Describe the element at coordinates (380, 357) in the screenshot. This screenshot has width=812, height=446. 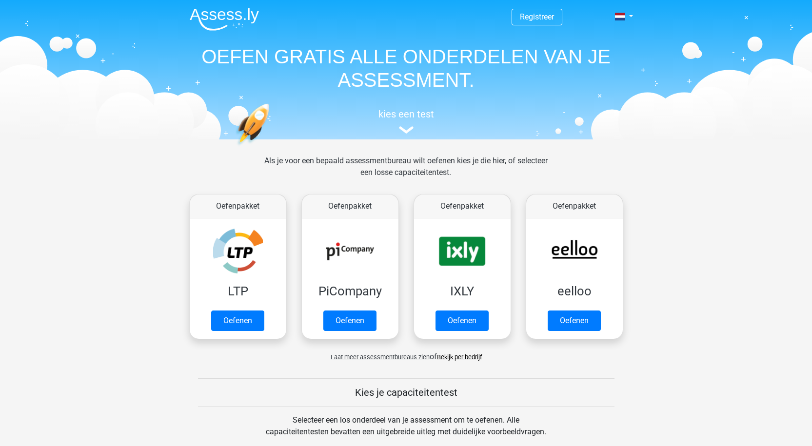
I see `span: Laat meer assessmentbureaus zien` at that location.